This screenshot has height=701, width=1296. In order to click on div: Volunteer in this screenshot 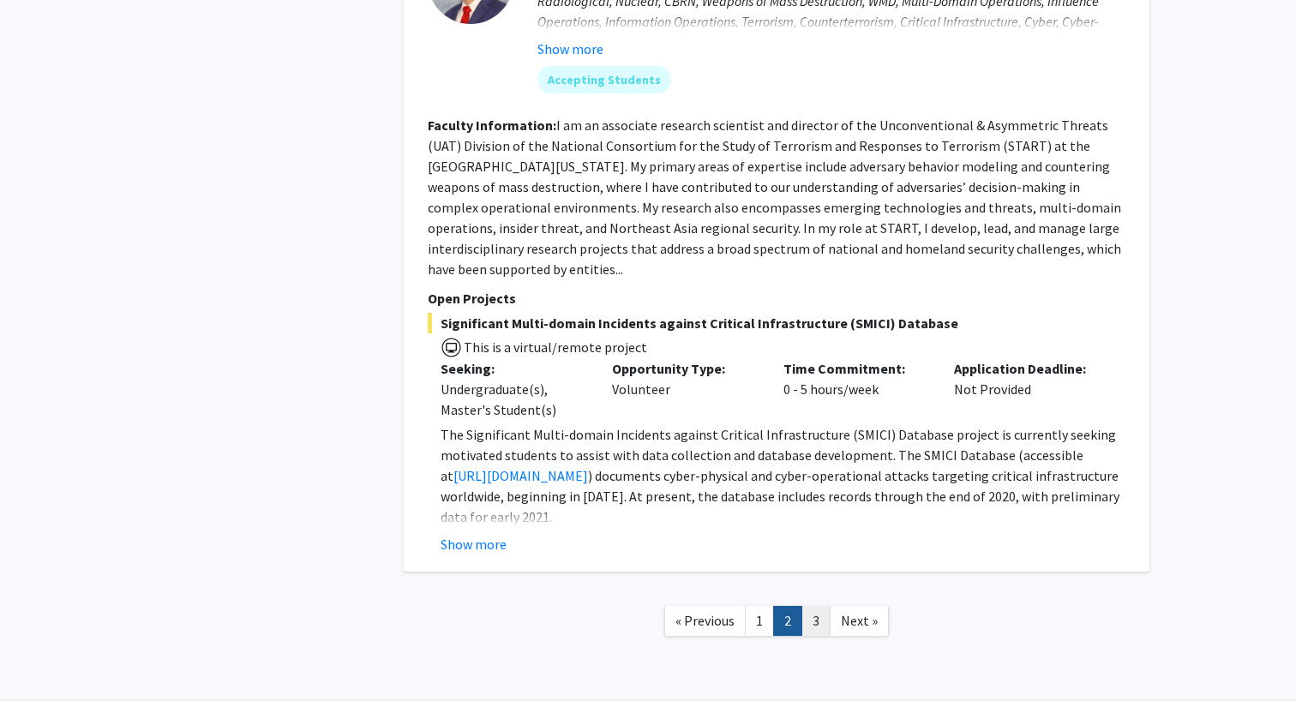, I will do `click(685, 389)`.